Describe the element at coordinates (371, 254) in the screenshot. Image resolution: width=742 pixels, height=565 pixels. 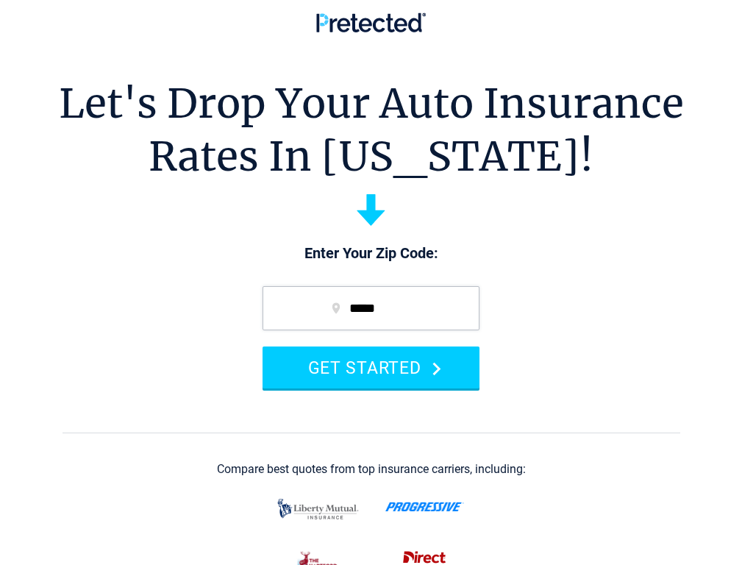
I see `p: Enter Your Zip Code:` at that location.